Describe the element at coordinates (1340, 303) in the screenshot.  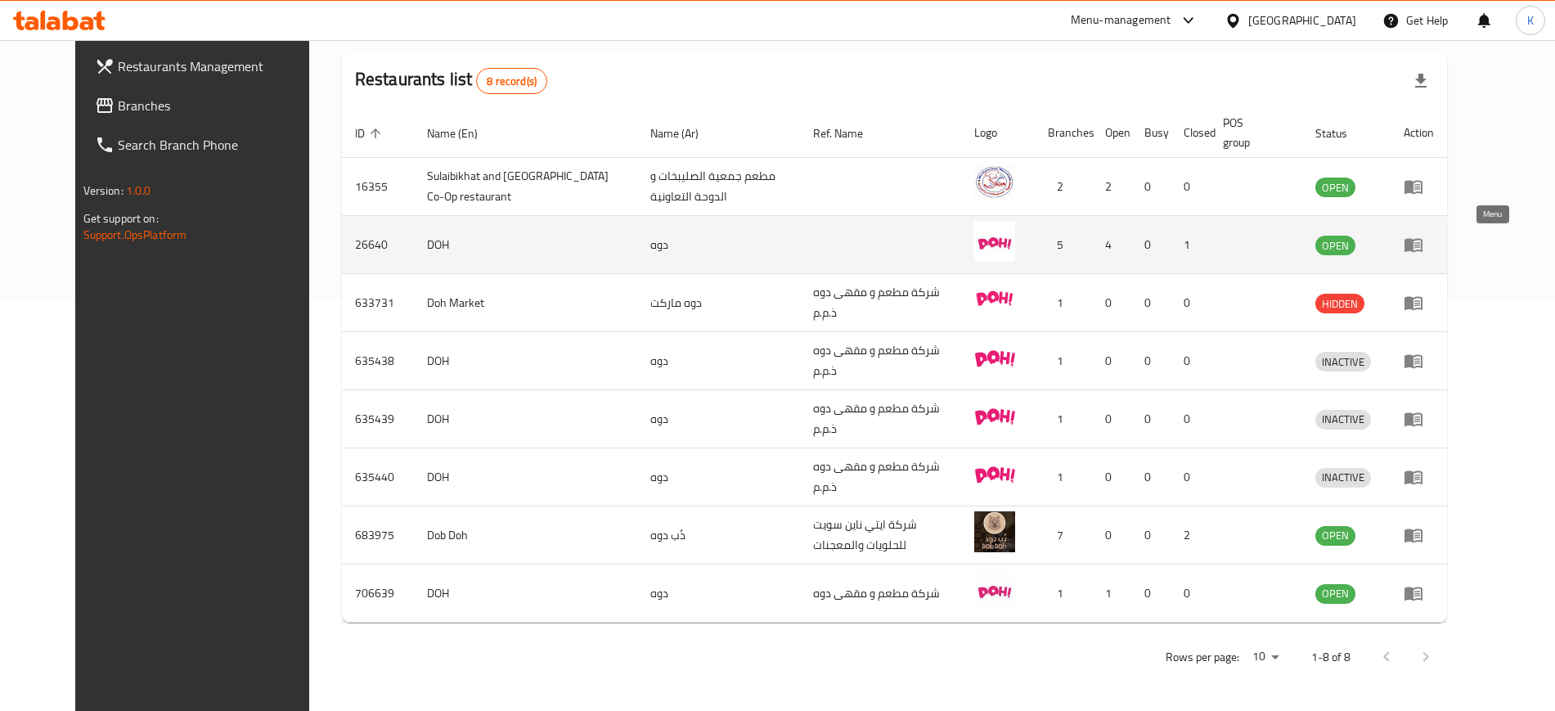
I see `span: HIDDEN` at that location.